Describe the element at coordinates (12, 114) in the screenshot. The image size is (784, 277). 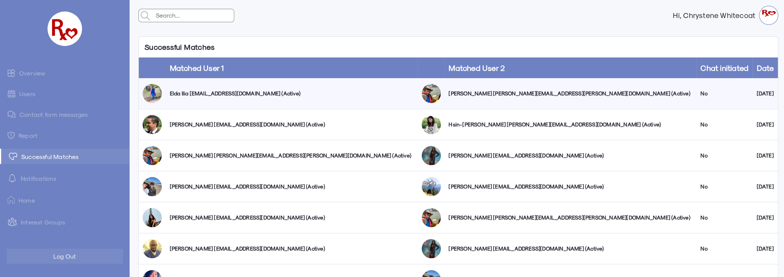
I see `img: admin-ic-contact-message.svg` at that location.